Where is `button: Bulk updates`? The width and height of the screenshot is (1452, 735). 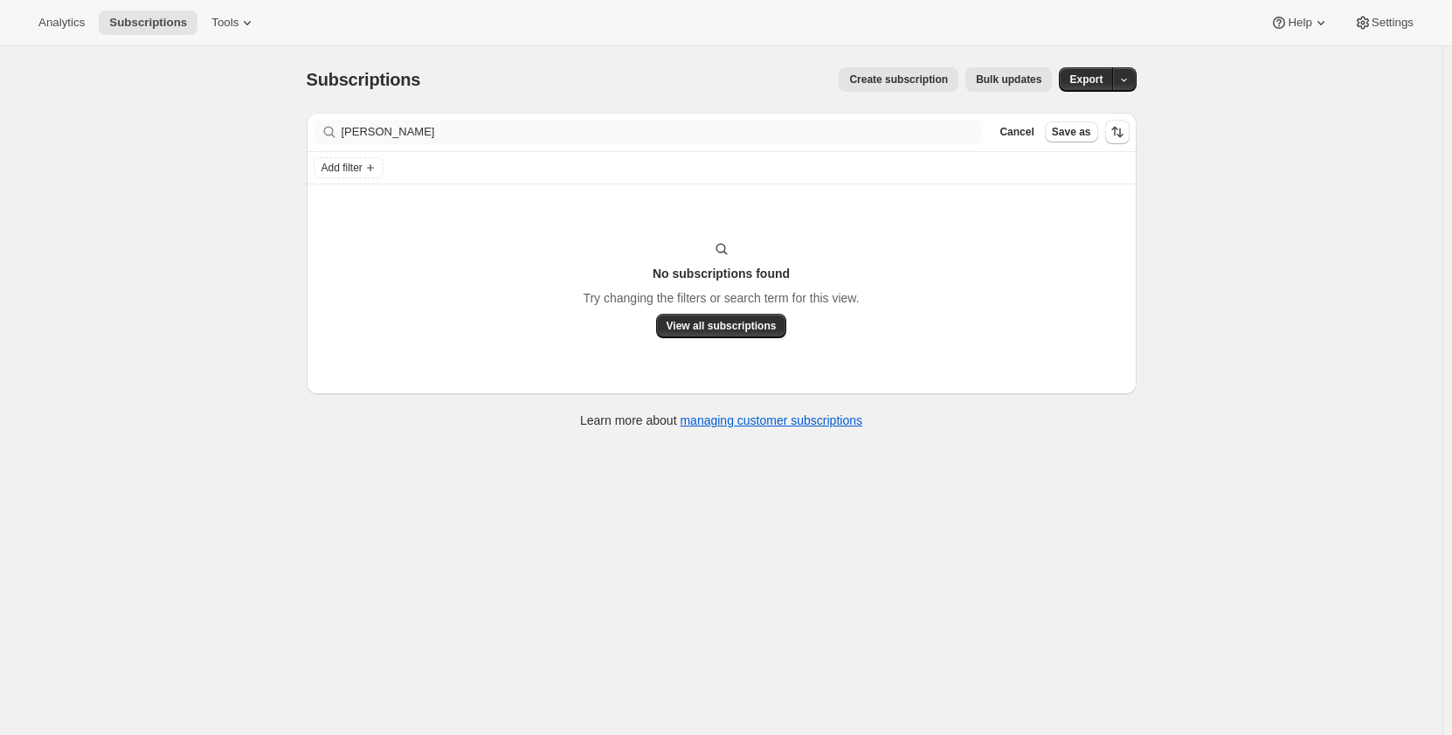 button: Bulk updates is located at coordinates (1008, 80).